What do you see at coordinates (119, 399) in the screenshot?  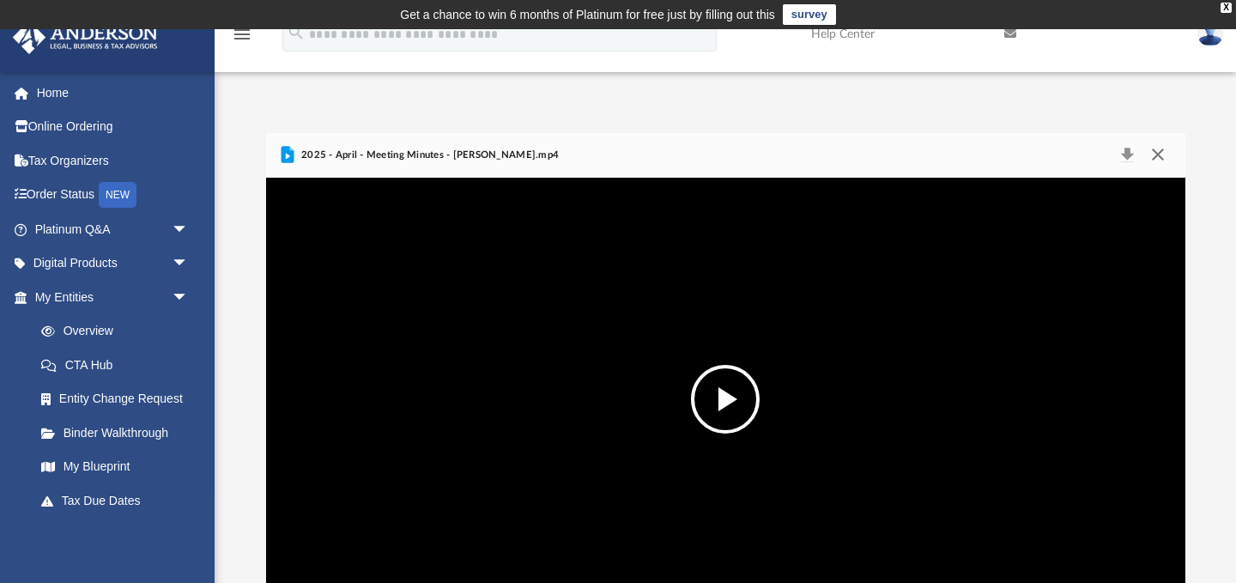 I see `a: Entity Change Request` at bounding box center [119, 399].